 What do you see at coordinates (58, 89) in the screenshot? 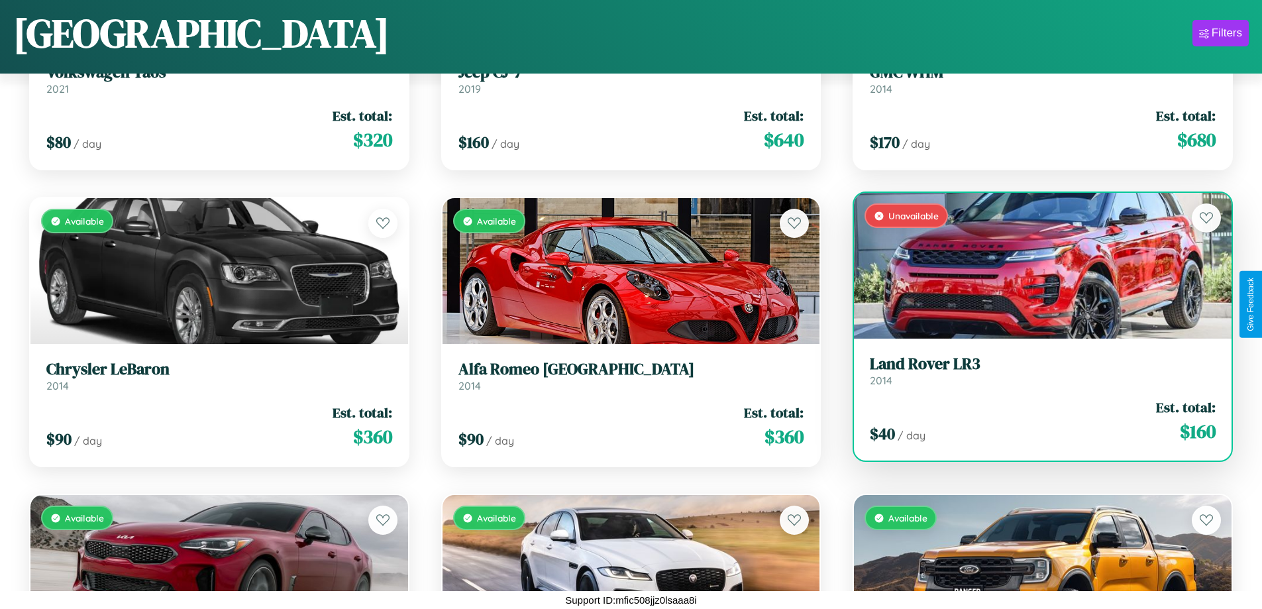
I see `span: 2021` at bounding box center [58, 89].